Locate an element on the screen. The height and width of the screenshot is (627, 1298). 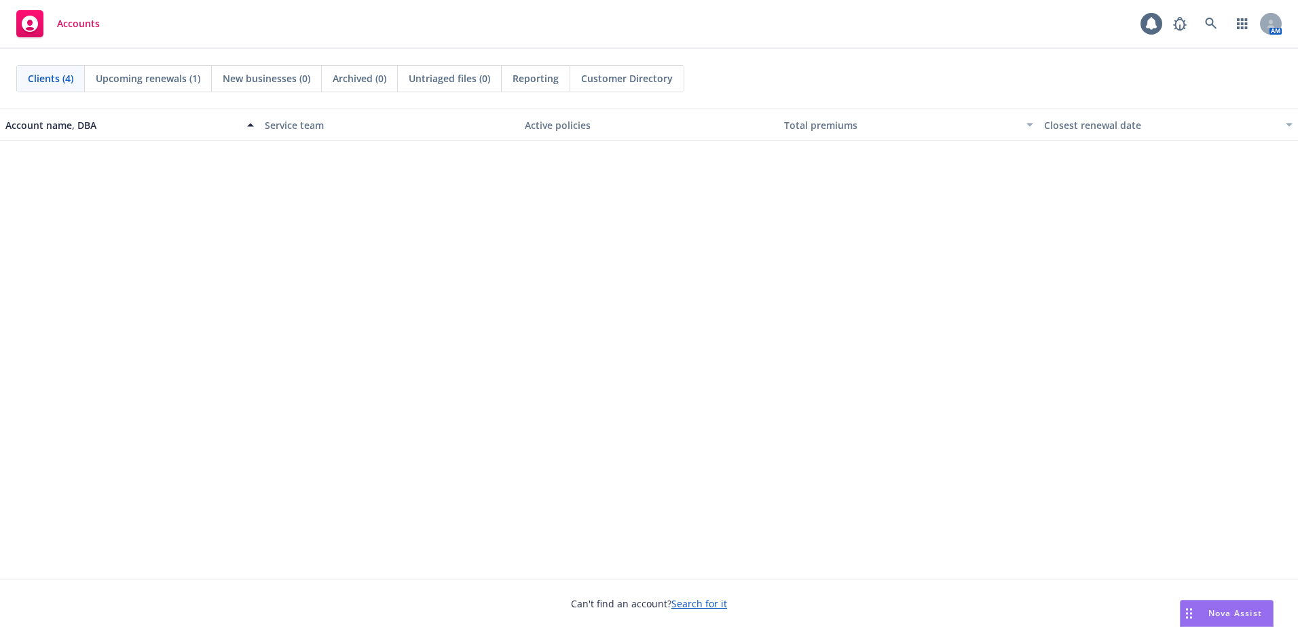
div: Service team is located at coordinates (389, 125).